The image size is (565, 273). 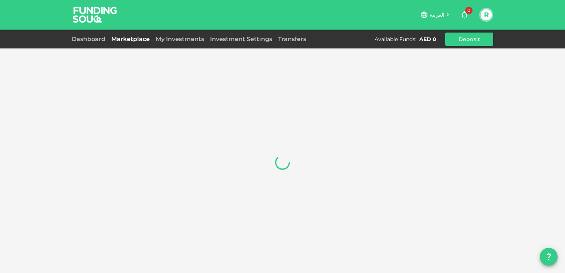 What do you see at coordinates (469, 10) in the screenshot?
I see `span: 0` at bounding box center [469, 10].